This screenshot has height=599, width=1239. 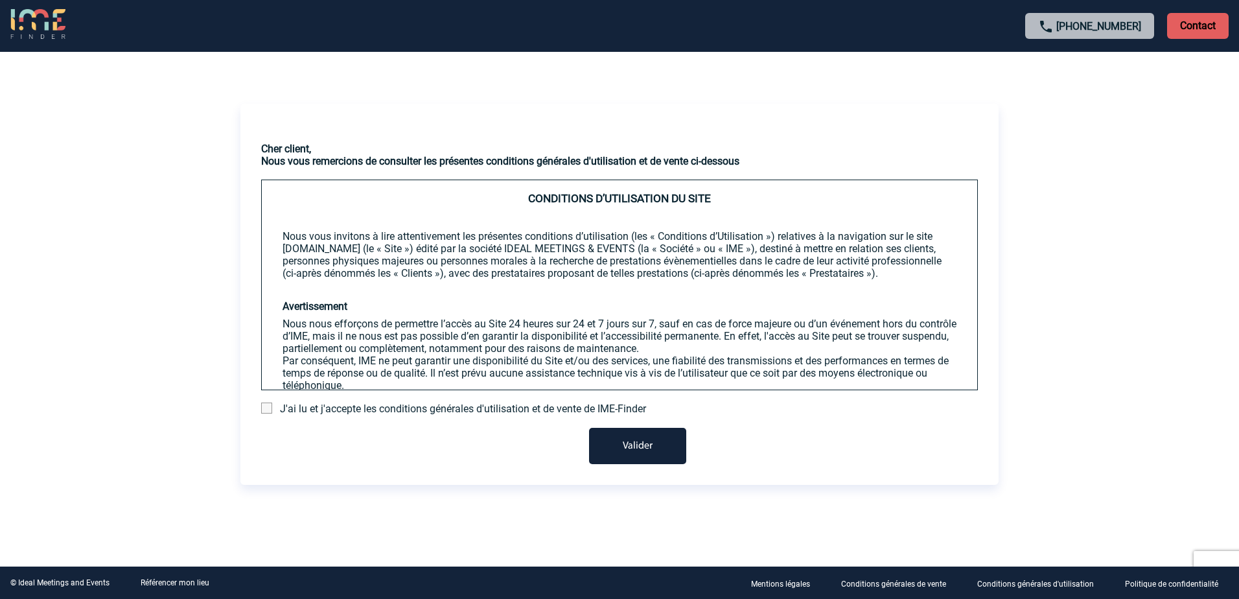 I want to click on a: Mentions légales, so click(x=785, y=583).